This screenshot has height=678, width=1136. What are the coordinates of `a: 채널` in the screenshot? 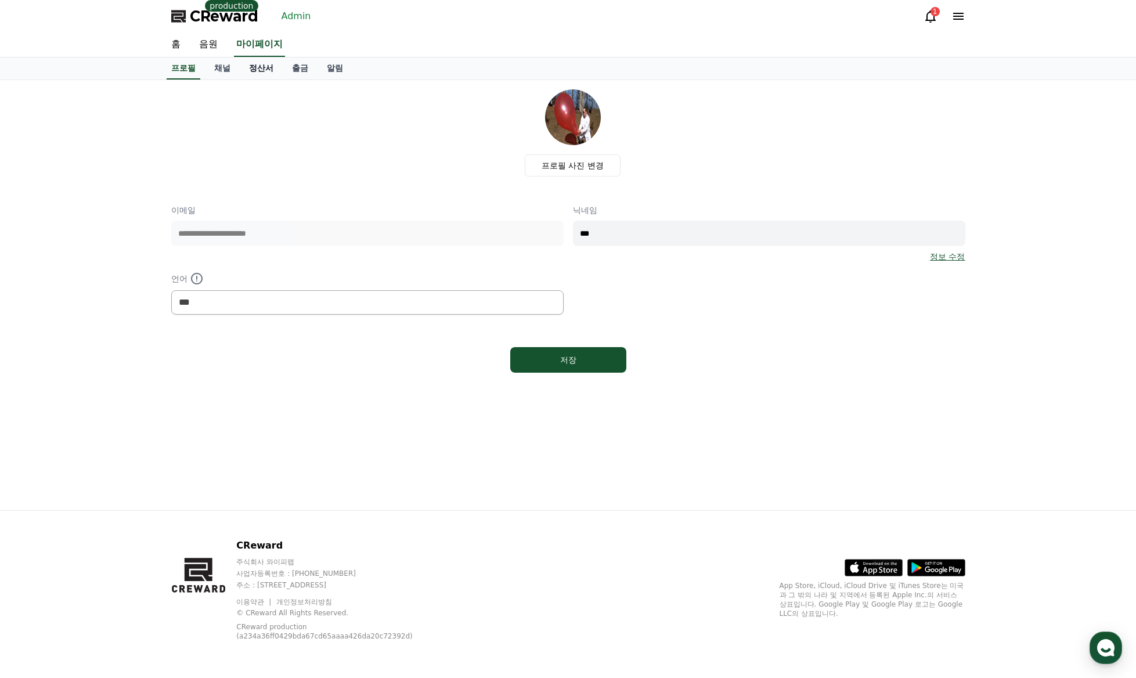 It's located at (222, 68).